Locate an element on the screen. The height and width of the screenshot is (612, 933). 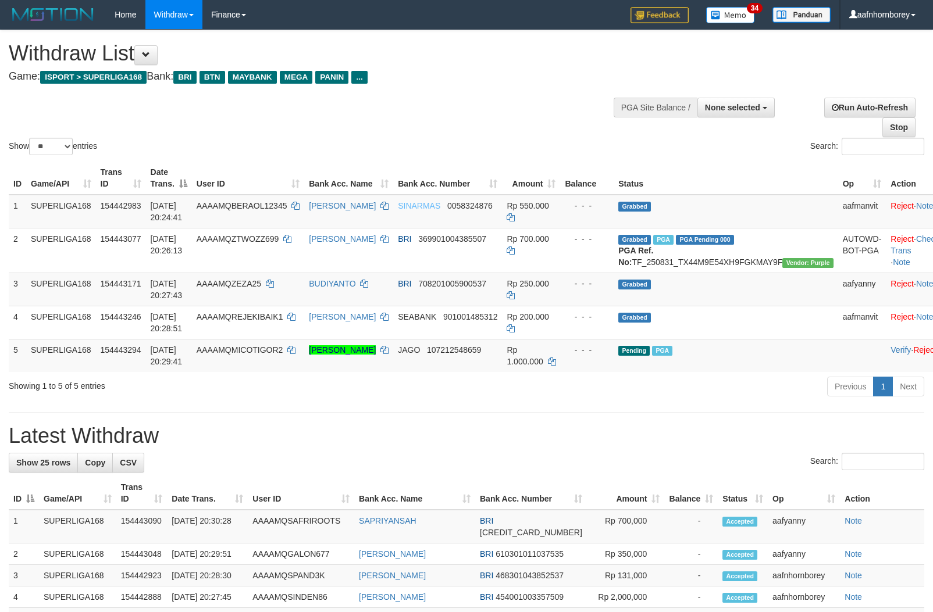
td: 154442888 is located at coordinates (142, 597).